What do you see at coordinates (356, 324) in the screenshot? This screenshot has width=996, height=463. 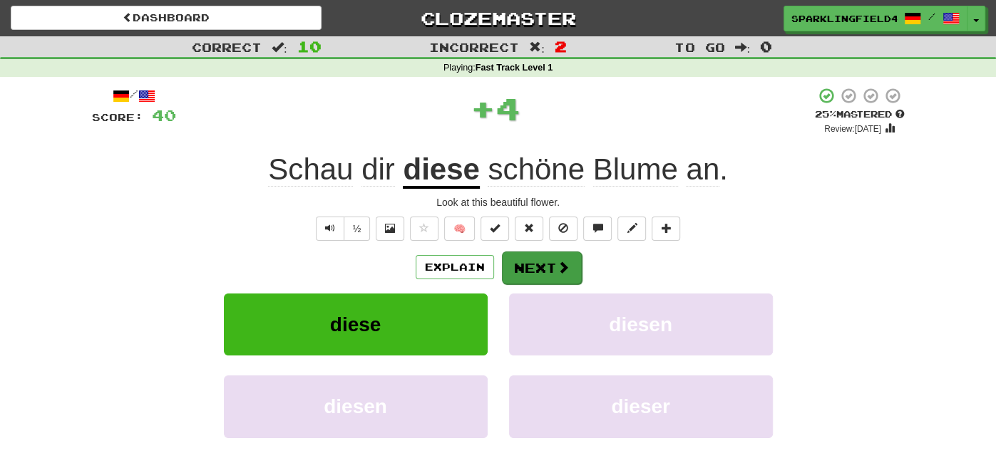 I see `button: diese` at bounding box center [356, 324].